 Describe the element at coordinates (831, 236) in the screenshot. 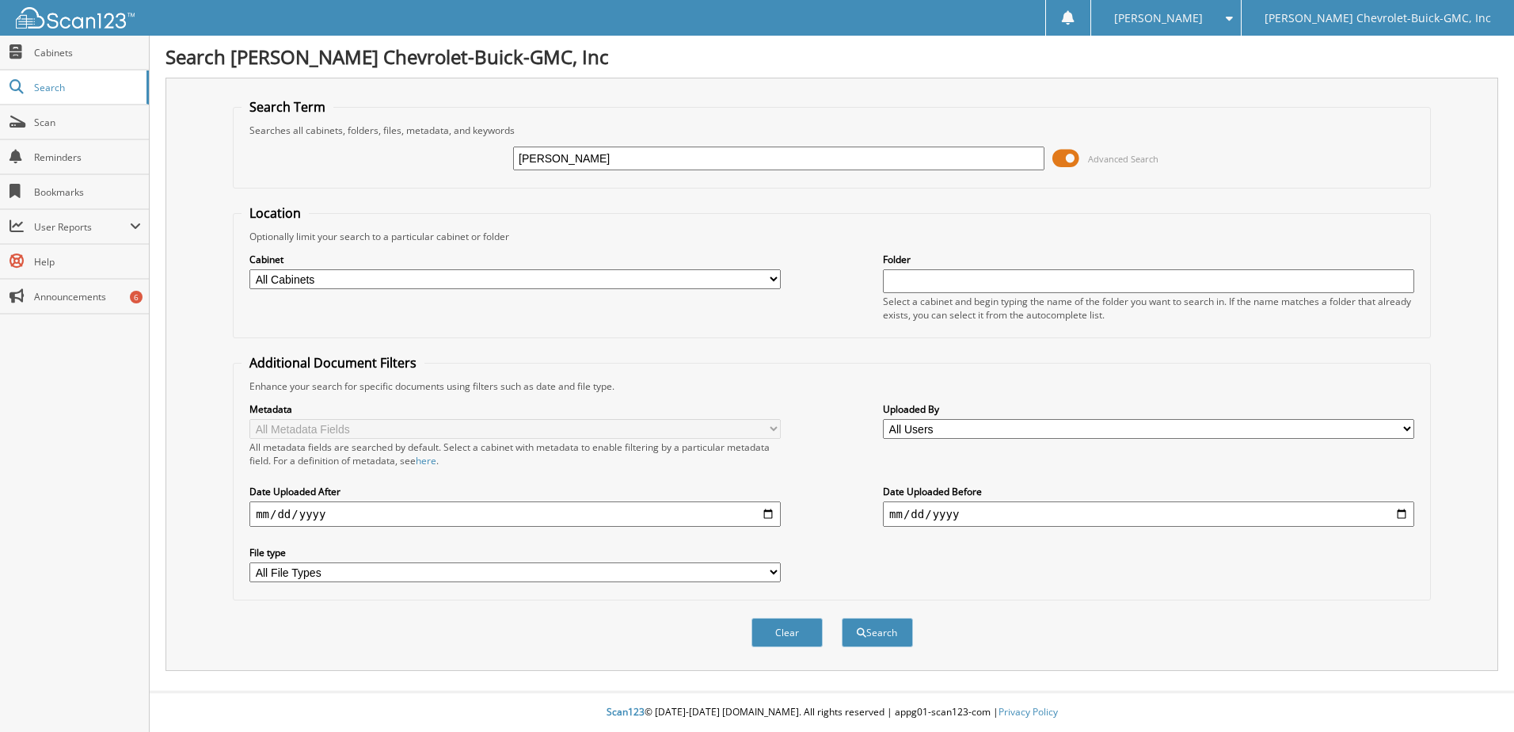

I see `div: Optionally limit your search to a particular cabinet or folder` at that location.